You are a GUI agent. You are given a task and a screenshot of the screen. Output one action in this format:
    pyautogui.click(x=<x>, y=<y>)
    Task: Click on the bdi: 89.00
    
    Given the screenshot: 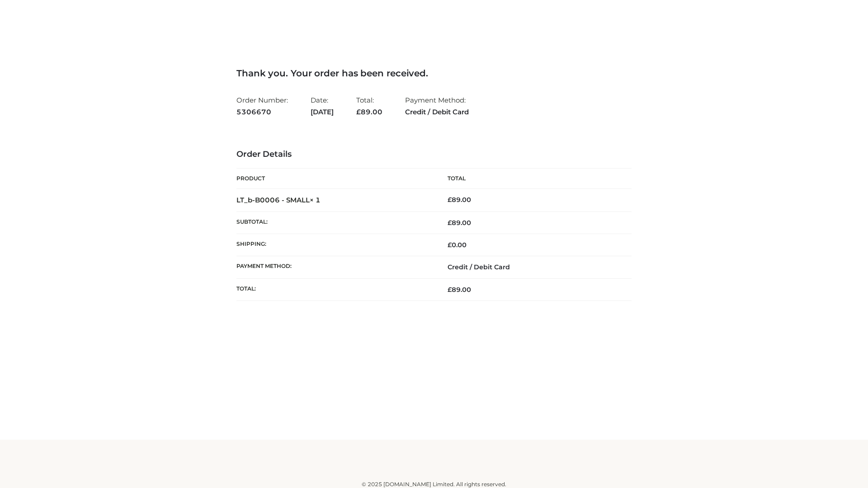 What is the action you would take?
    pyautogui.click(x=459, y=200)
    